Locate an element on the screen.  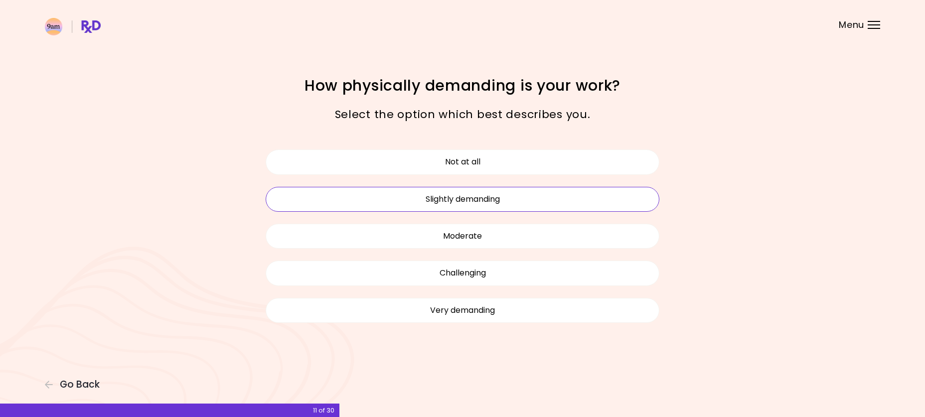
span: Go Back is located at coordinates (80, 385).